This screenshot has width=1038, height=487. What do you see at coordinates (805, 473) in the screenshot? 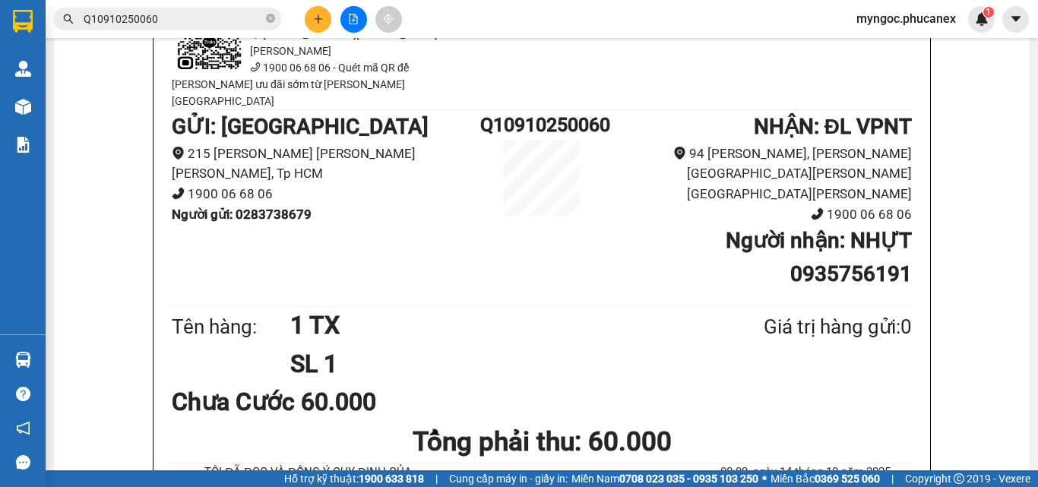
I see `li: 08:00, ngày 14 tháng 10 năm 2025` at bounding box center [805, 473].